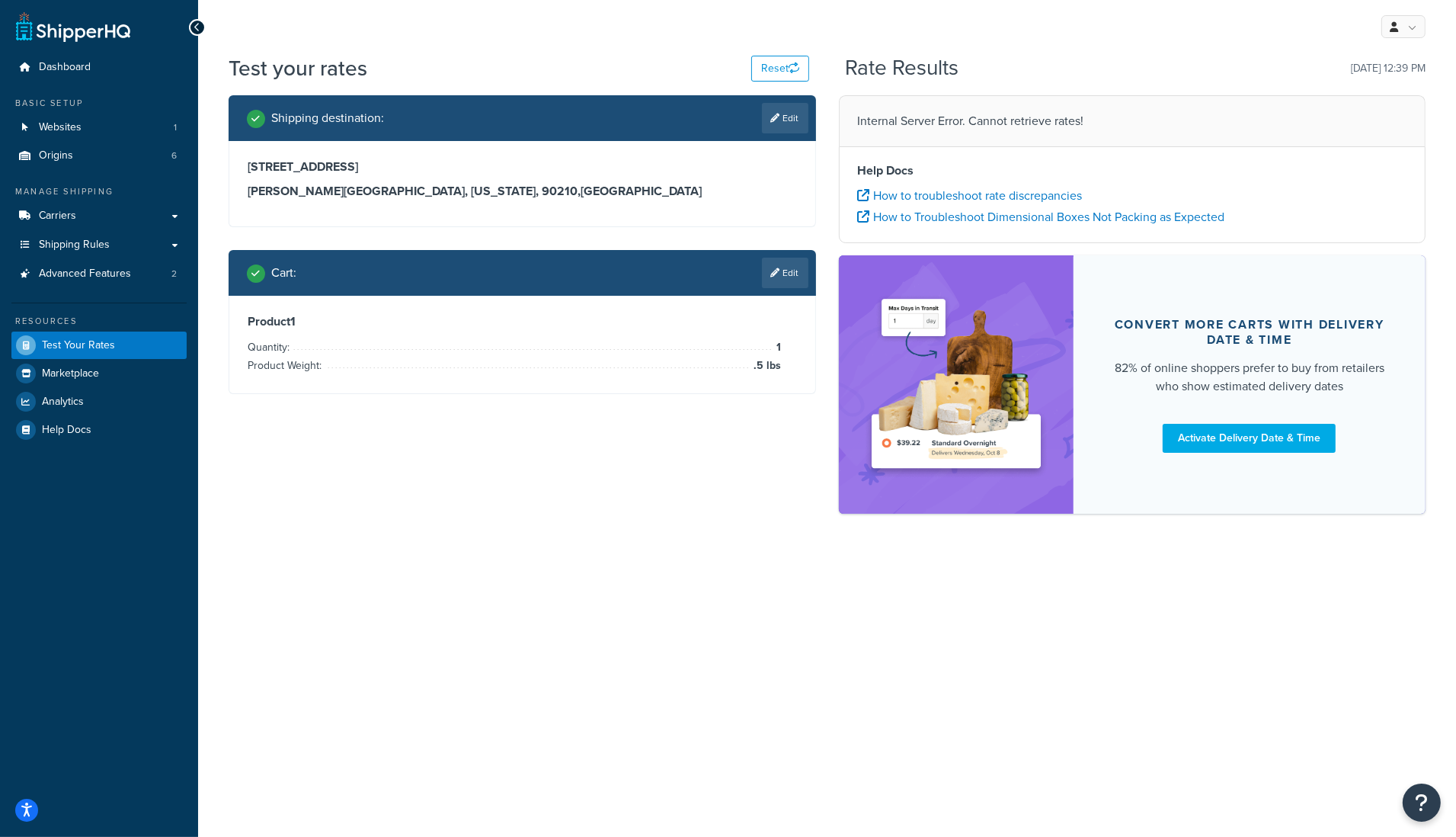 Image resolution: width=1456 pixels, height=837 pixels. I want to click on a: Websites1, so click(99, 128).